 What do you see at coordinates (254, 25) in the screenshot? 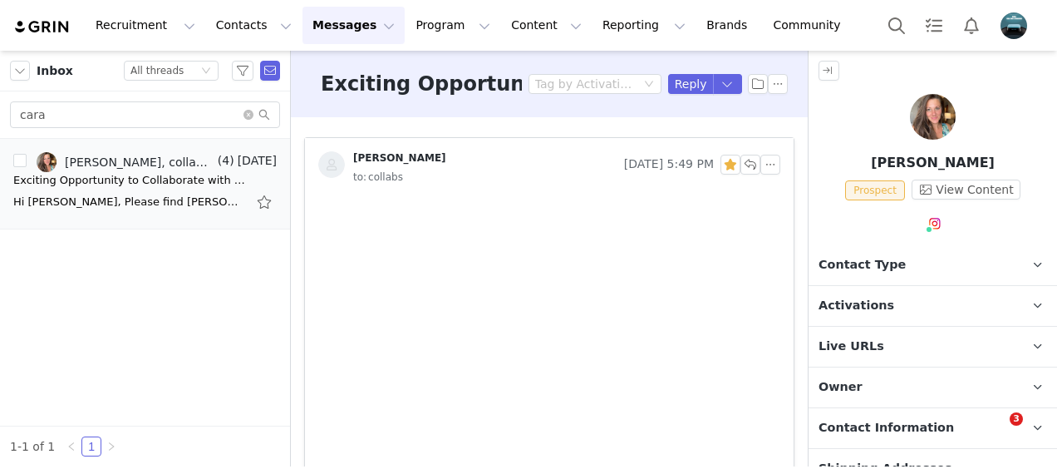
I see `button: Contacts` at bounding box center [254, 25].